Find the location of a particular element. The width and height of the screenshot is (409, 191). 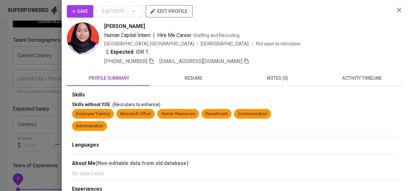

div: Skills is located at coordinates (235, 95).